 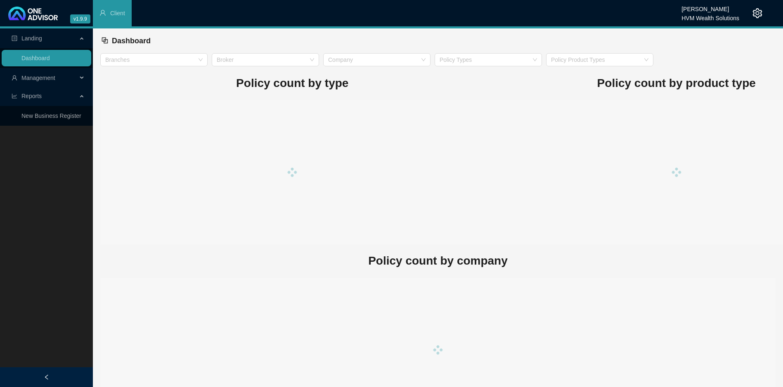 What do you see at coordinates (38, 78) in the screenshot?
I see `span: Management` at bounding box center [38, 78].